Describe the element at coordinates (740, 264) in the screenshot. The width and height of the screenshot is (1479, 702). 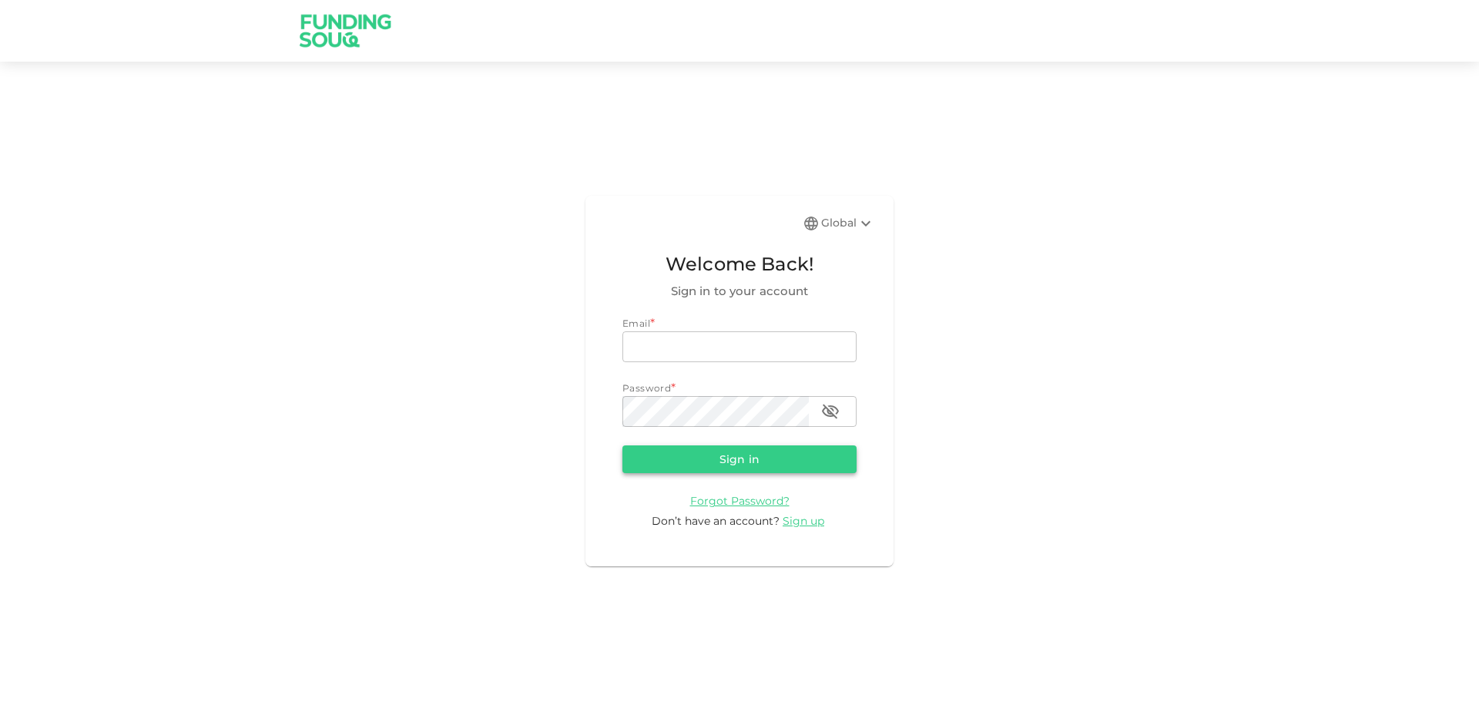
I see `span: Welcome Back!` at that location.